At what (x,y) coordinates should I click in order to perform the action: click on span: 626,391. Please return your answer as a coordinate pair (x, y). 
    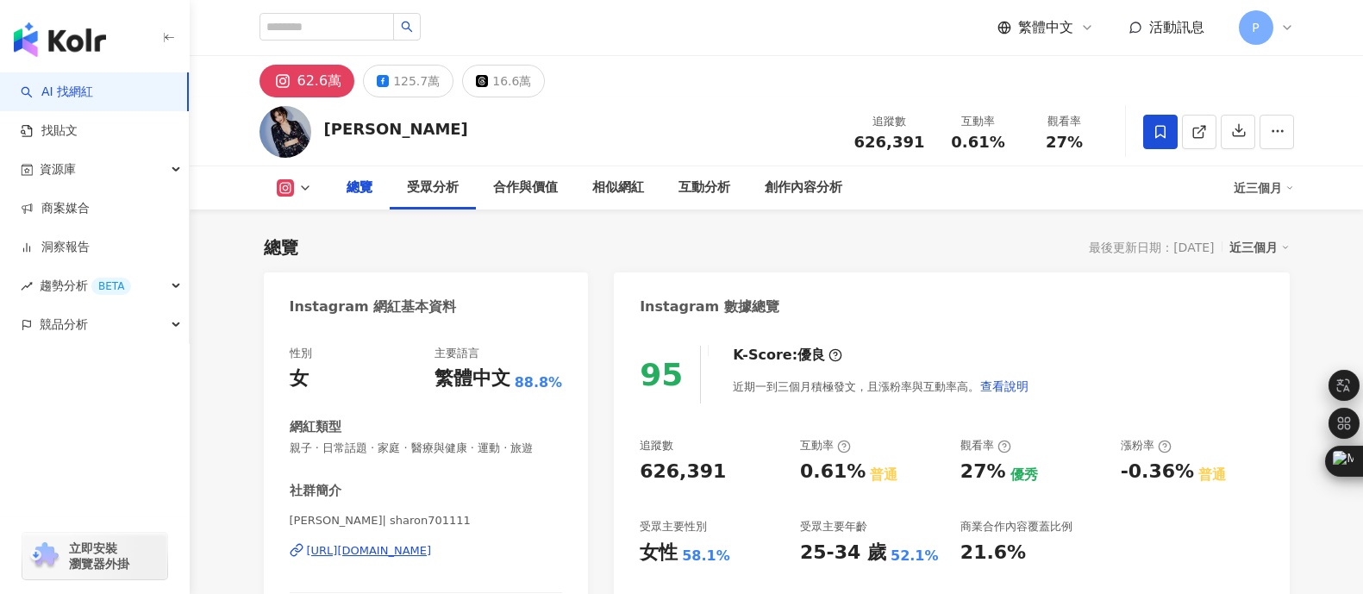
    Looking at the image, I should click on (890, 141).